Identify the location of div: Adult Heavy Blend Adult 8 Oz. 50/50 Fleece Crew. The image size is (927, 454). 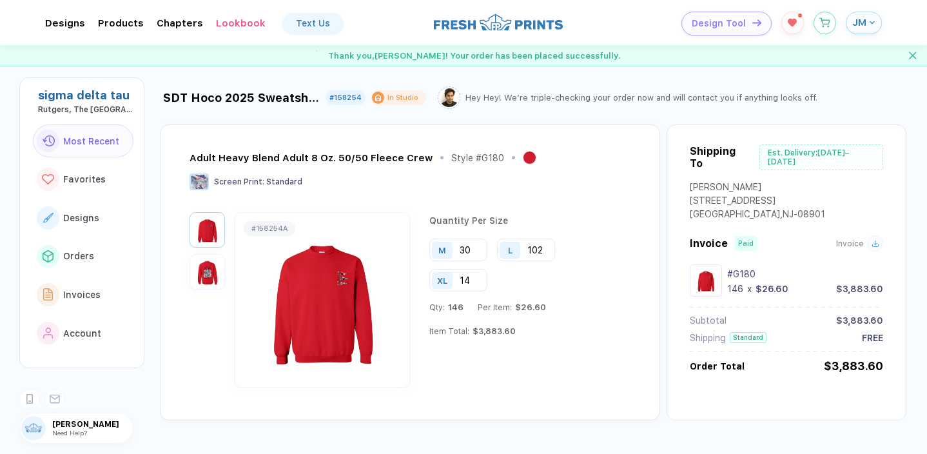
(311, 158).